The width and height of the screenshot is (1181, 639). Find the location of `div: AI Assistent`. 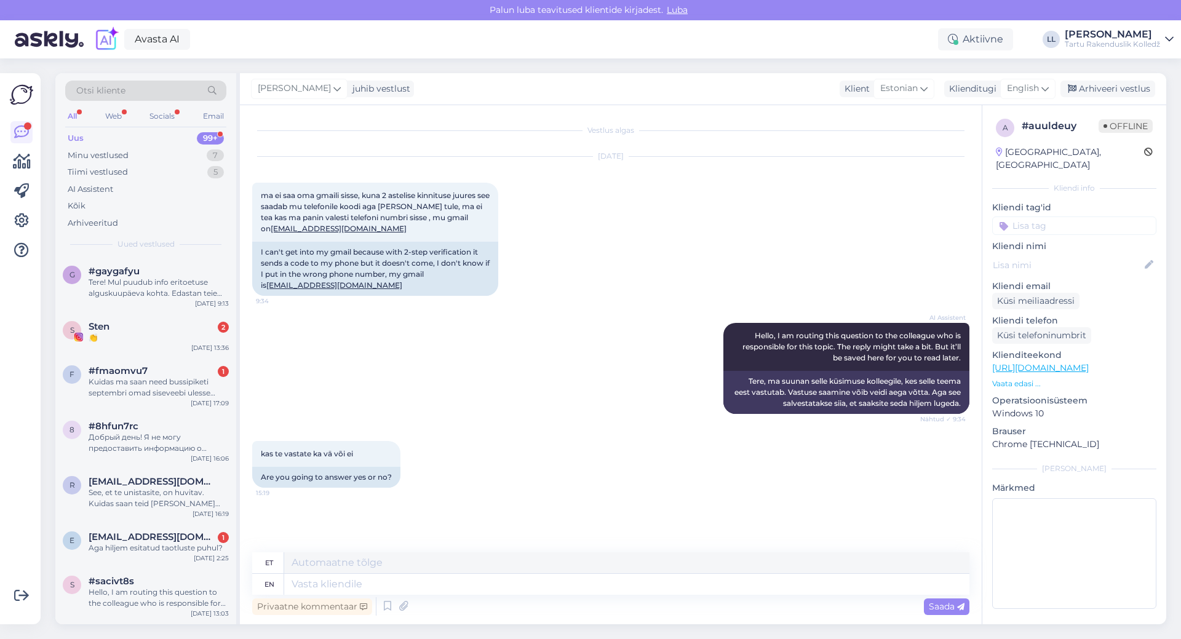

div: AI Assistent is located at coordinates (90, 189).